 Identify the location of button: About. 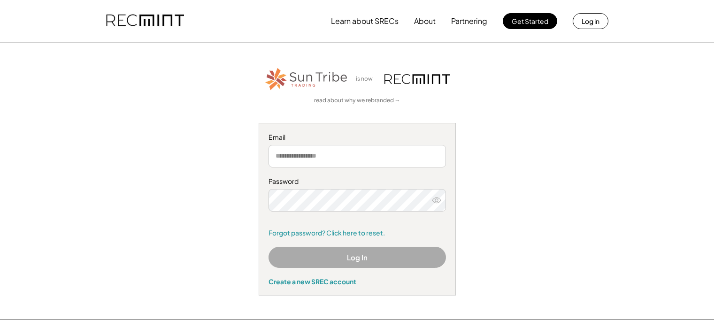
(425, 21).